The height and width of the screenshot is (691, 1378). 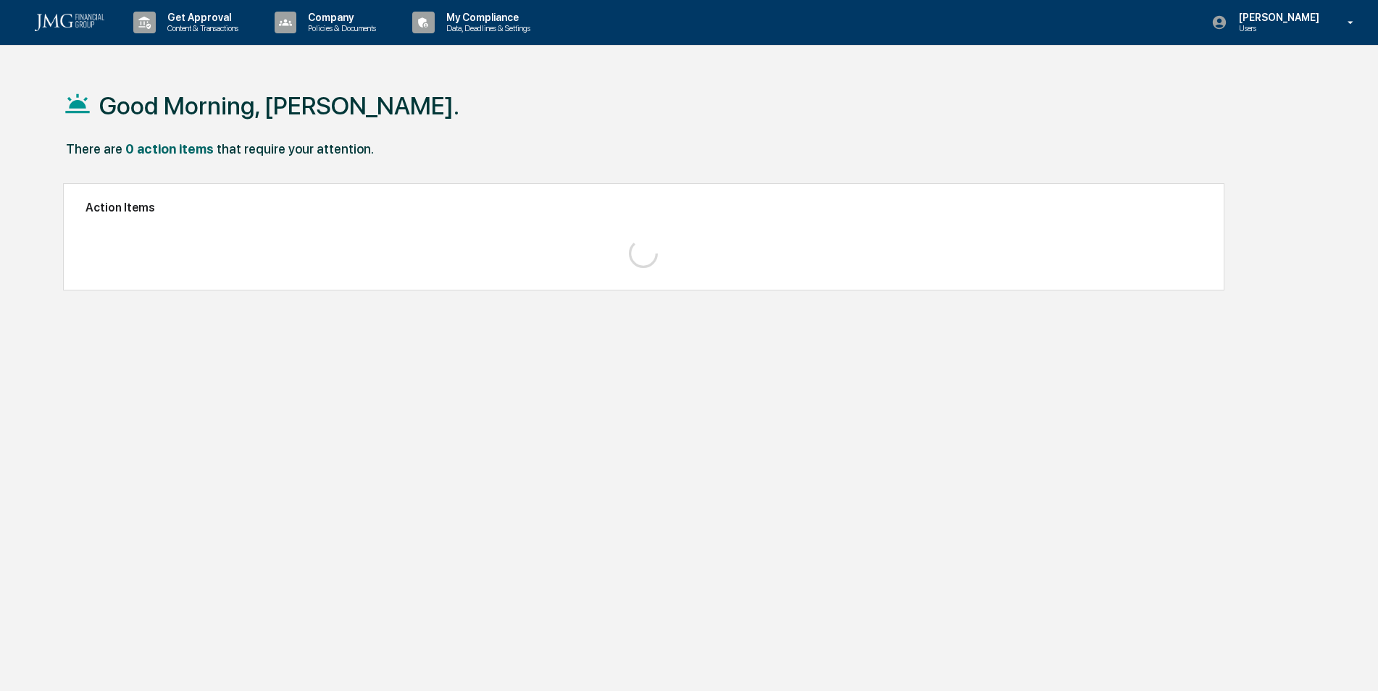 I want to click on img: logo, so click(x=70, y=22).